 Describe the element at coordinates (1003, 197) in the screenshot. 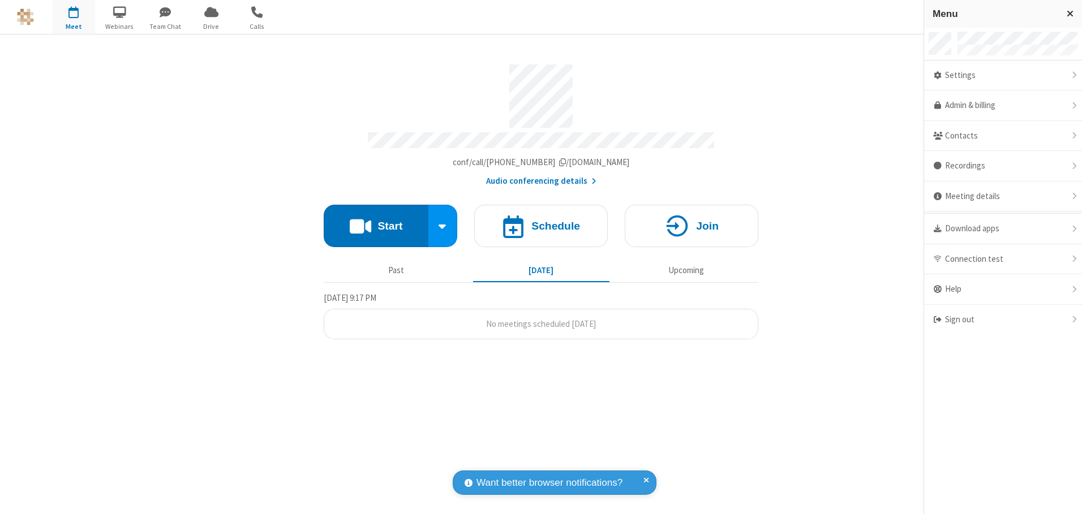

I see `div: Meeting details` at that location.